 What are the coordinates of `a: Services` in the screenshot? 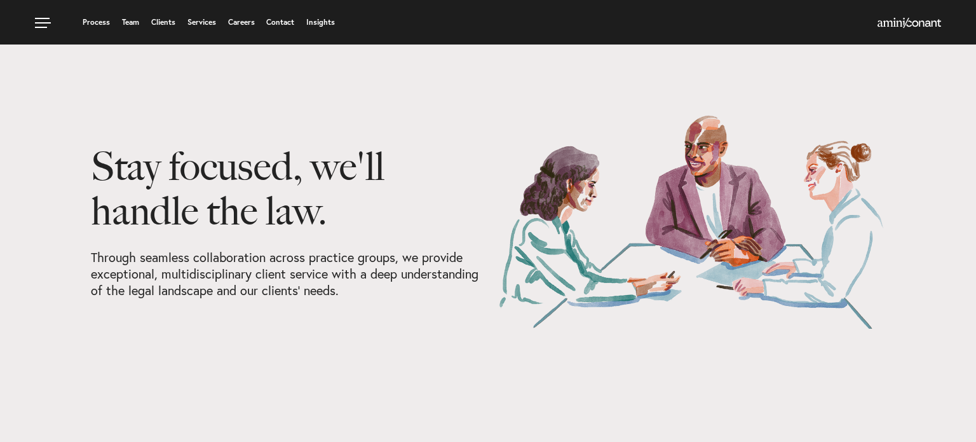 It's located at (201, 22).